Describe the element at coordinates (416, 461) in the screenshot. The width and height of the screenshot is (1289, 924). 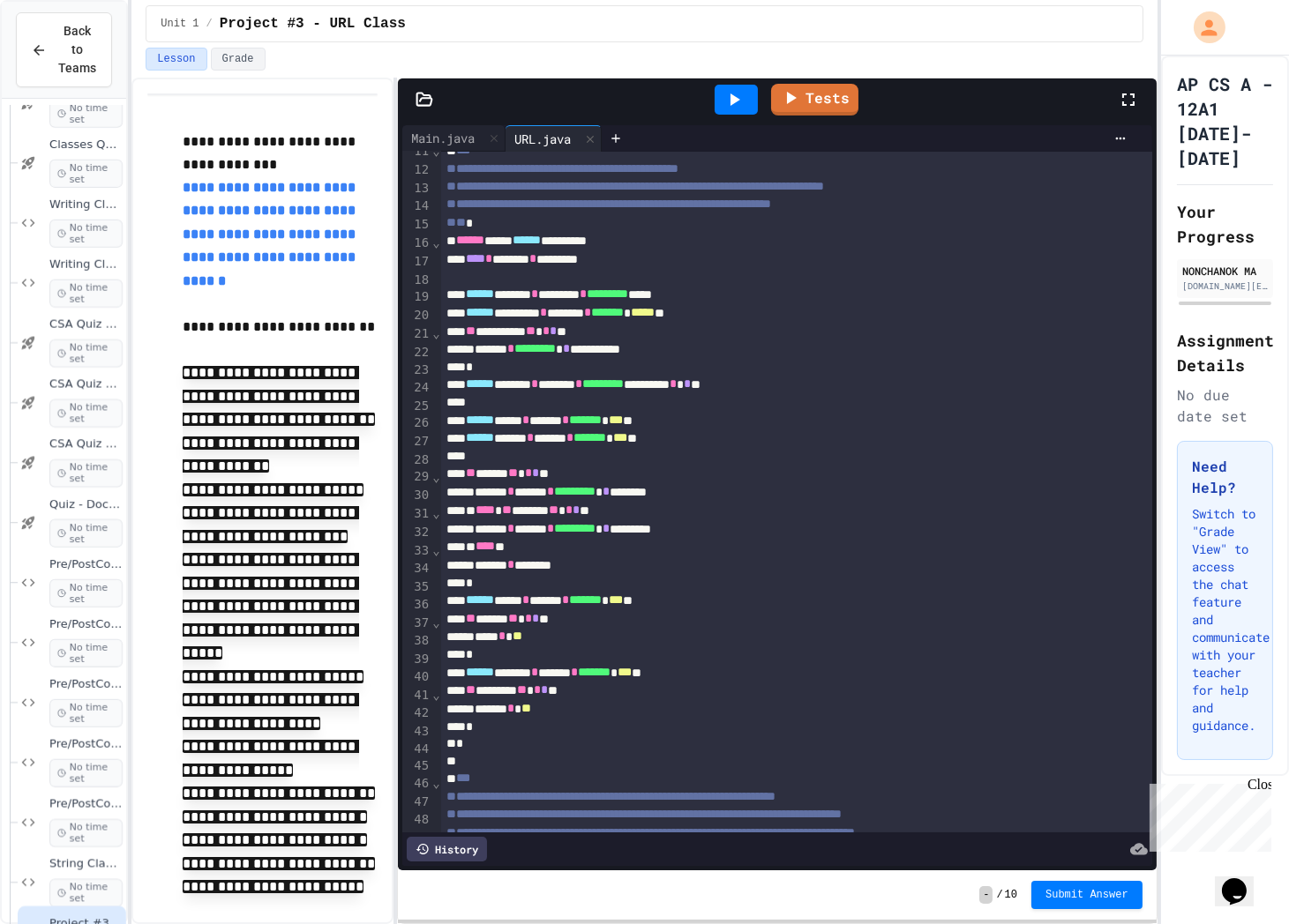
I see `div: 28` at that location.